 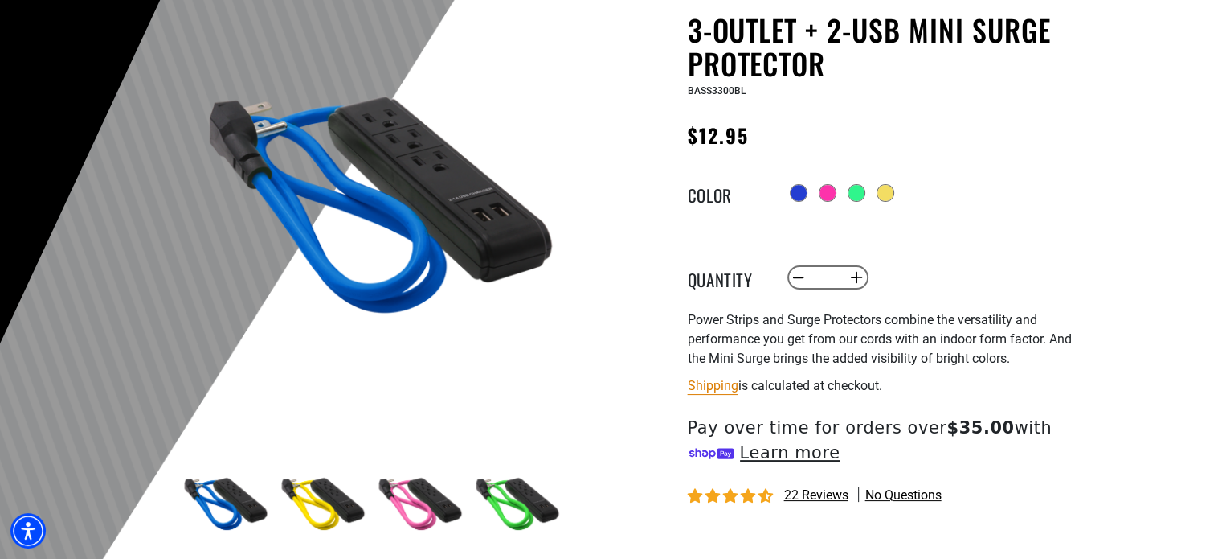 What do you see at coordinates (418, 505) in the screenshot?
I see `img: pink` at bounding box center [418, 505].